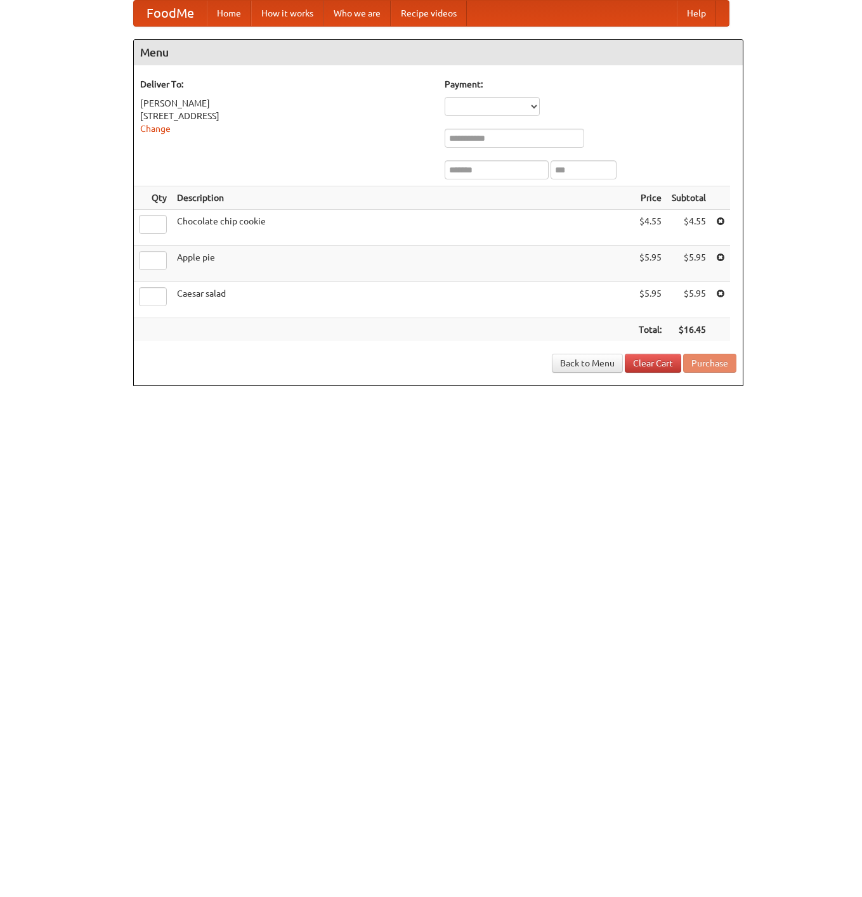 This screenshot has height=897, width=862. What do you see at coordinates (403, 264) in the screenshot?
I see `td: Apple pie` at bounding box center [403, 264].